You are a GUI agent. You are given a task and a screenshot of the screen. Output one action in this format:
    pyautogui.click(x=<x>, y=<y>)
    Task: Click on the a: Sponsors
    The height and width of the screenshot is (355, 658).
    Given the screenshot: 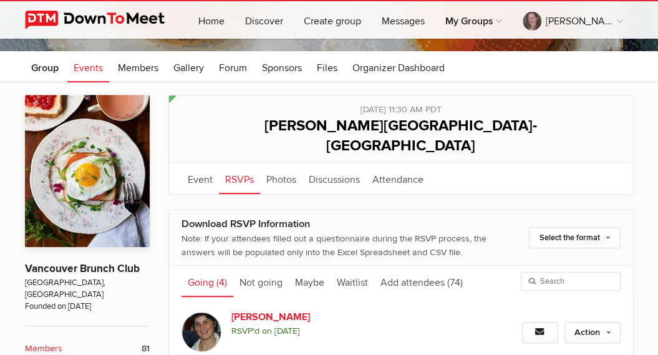 What is the action you would take?
    pyautogui.click(x=282, y=67)
    